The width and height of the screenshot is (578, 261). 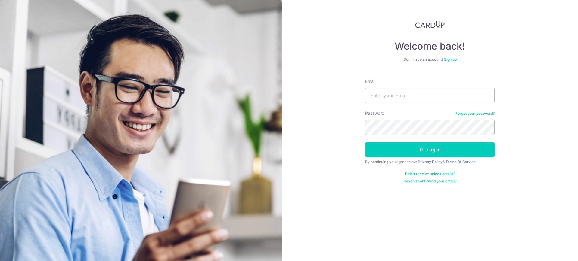 What do you see at coordinates (430, 96) in the screenshot?
I see `input: Enter your Email` at bounding box center [430, 96].